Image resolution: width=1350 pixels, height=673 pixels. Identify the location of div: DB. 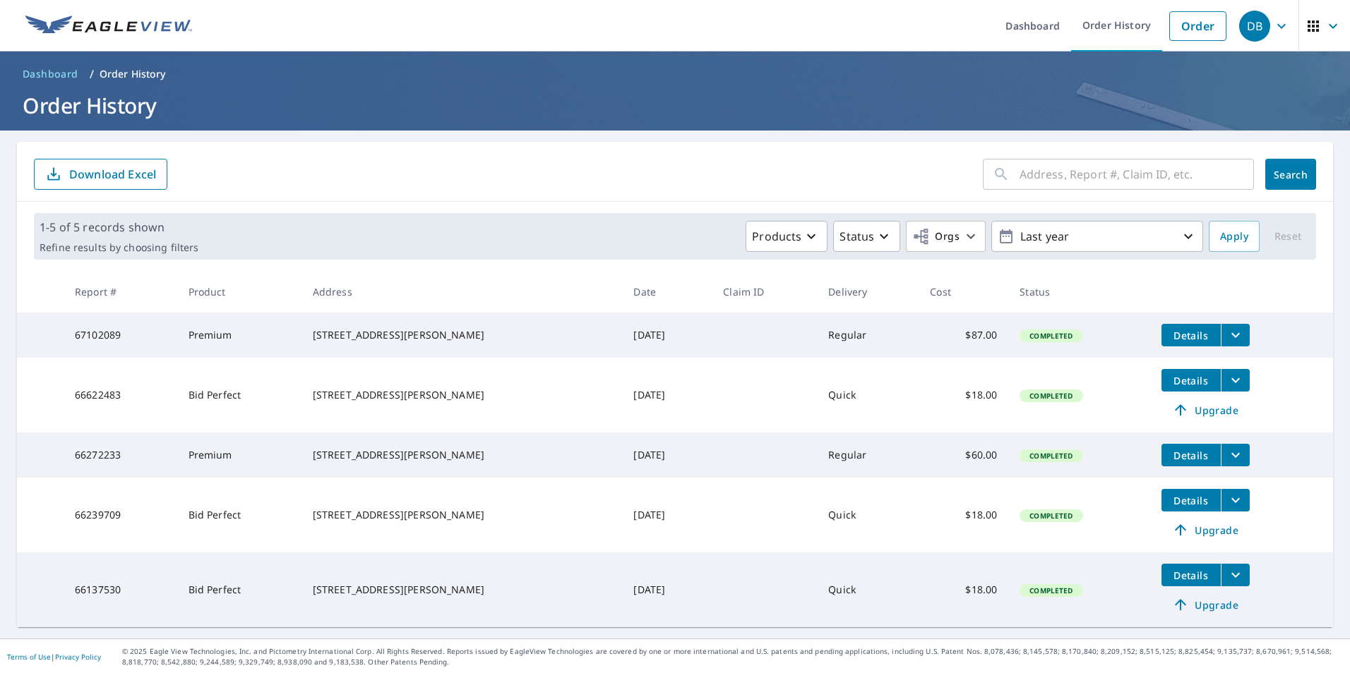
(1254, 26).